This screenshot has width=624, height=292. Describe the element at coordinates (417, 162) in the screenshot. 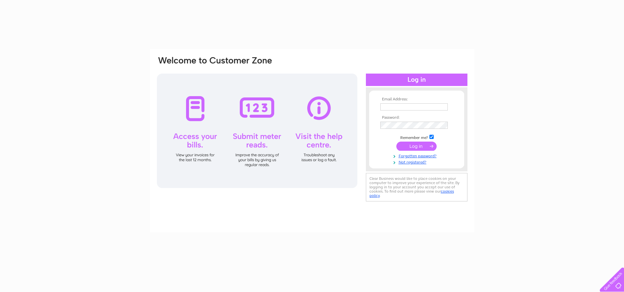

I see `a: Not registered?` at that location.